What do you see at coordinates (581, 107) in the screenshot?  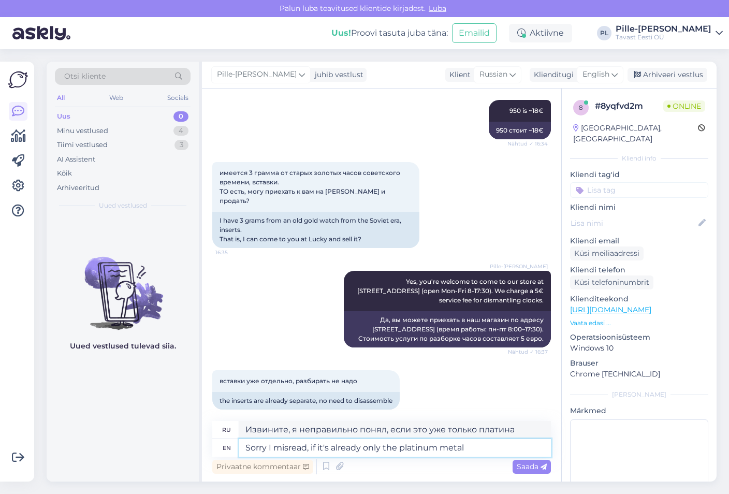 I see `span: 8` at bounding box center [581, 107].